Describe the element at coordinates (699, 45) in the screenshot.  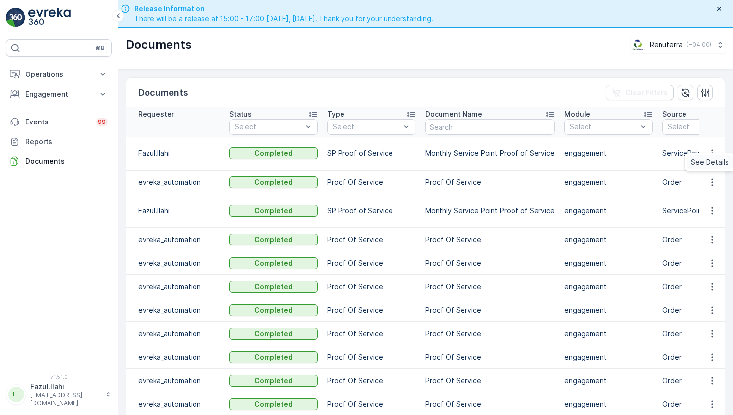
I see `p: ( +04:00 )` at that location.